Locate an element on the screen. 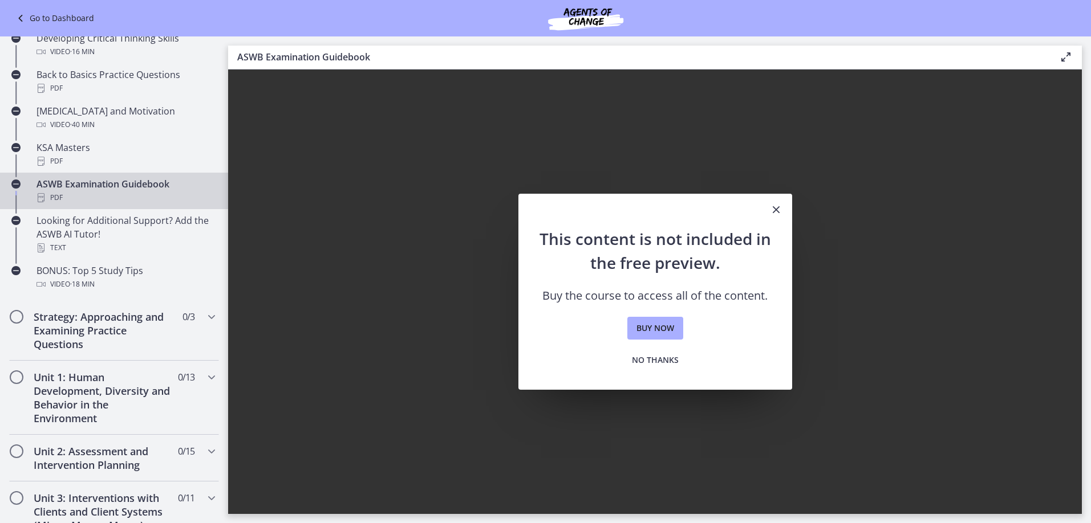 This screenshot has width=1091, height=523. a: Buy now is located at coordinates (655, 328).